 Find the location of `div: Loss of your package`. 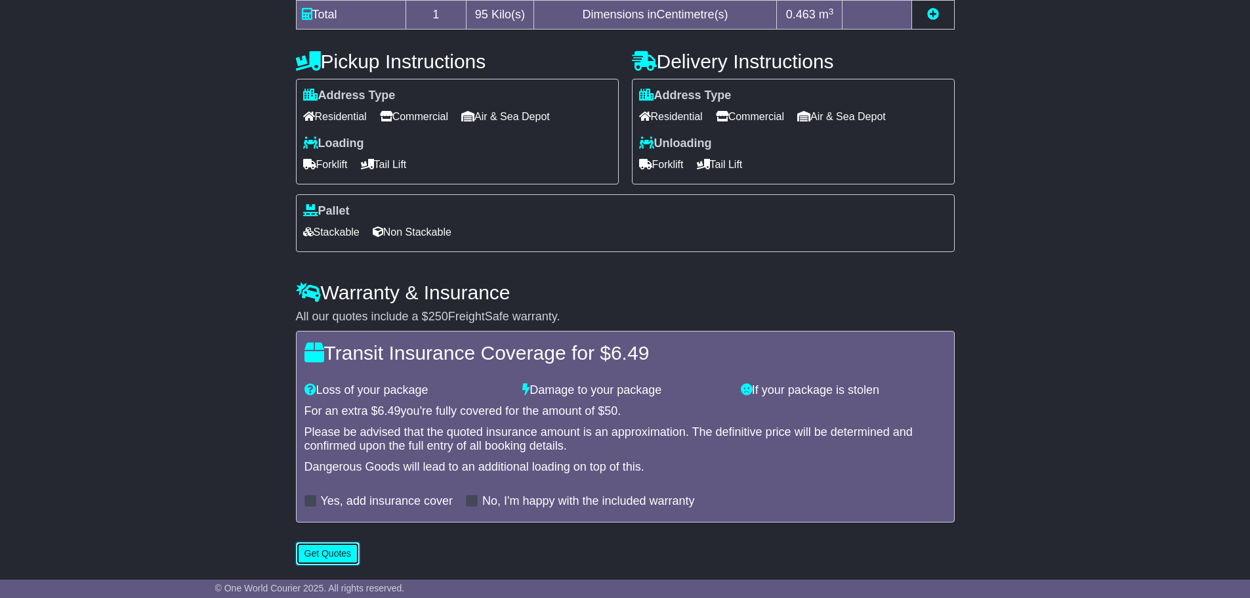

div: Loss of your package is located at coordinates (407, 390).